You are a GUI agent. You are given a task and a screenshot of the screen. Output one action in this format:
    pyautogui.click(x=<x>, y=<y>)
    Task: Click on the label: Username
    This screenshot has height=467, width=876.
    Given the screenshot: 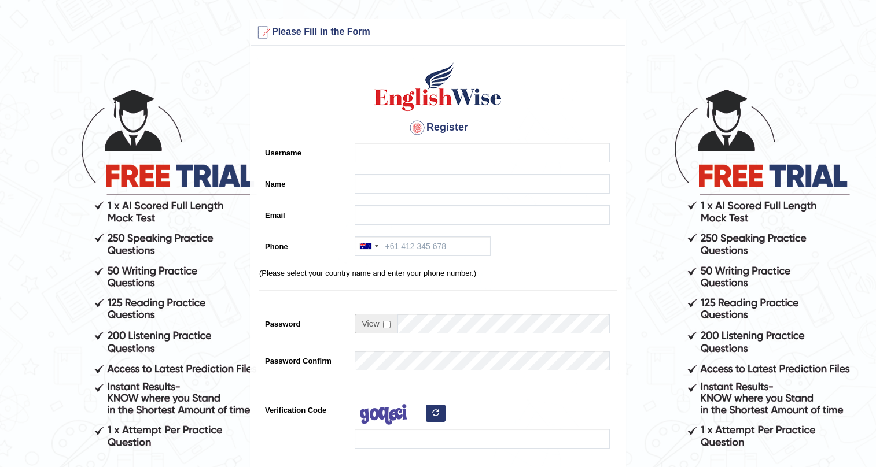 What is the action you would take?
    pyautogui.click(x=304, y=150)
    